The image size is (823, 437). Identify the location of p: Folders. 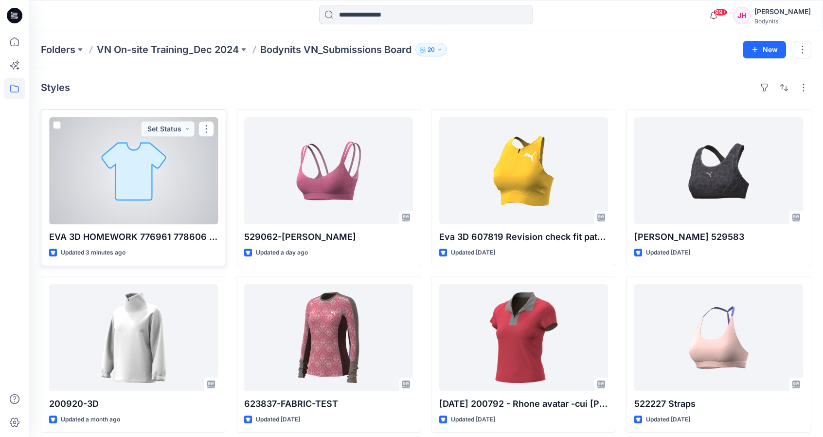
(58, 50).